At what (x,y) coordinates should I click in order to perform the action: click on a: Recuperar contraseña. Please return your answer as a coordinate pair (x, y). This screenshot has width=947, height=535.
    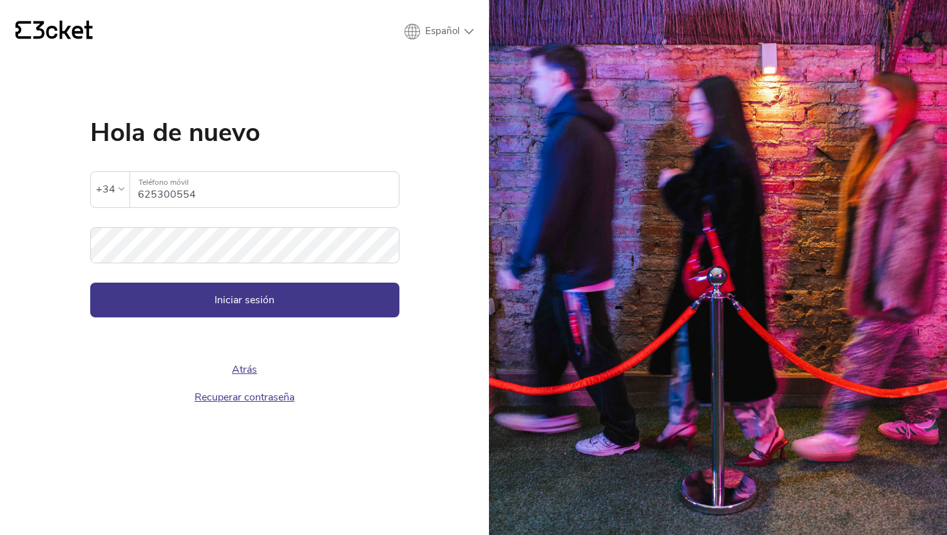
    Looking at the image, I should click on (244, 397).